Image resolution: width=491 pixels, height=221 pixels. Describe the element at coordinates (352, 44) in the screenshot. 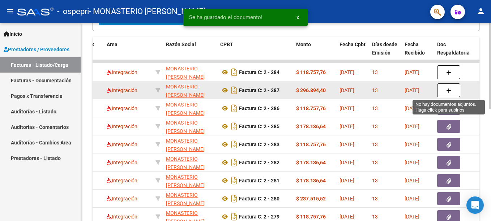

I see `span: Fecha Cpbt` at that location.